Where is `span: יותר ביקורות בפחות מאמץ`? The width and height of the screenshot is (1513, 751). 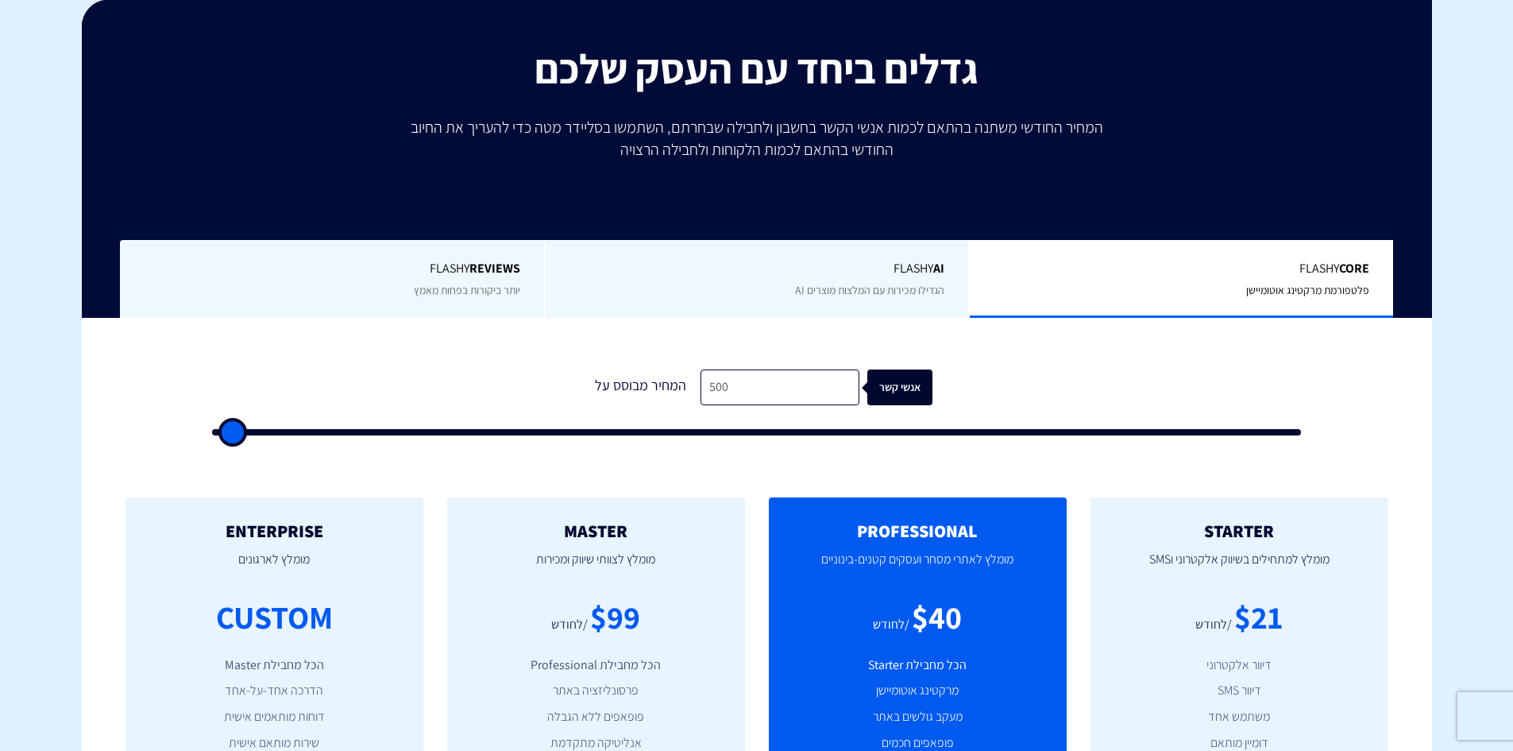 span: יותר ביקורות בפחות מאמץ is located at coordinates (467, 290).